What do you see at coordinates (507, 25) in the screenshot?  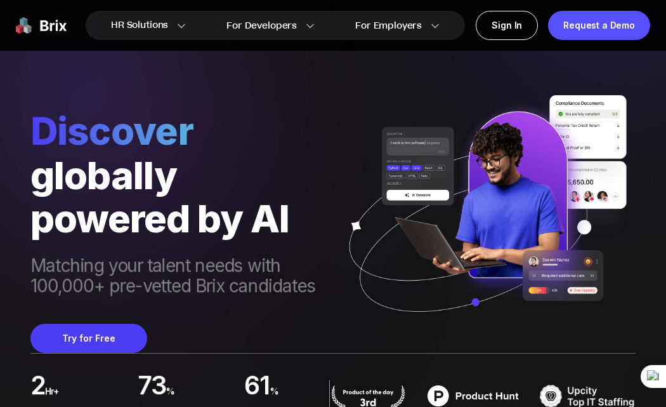 I see `a: Sign In` at bounding box center [507, 25].